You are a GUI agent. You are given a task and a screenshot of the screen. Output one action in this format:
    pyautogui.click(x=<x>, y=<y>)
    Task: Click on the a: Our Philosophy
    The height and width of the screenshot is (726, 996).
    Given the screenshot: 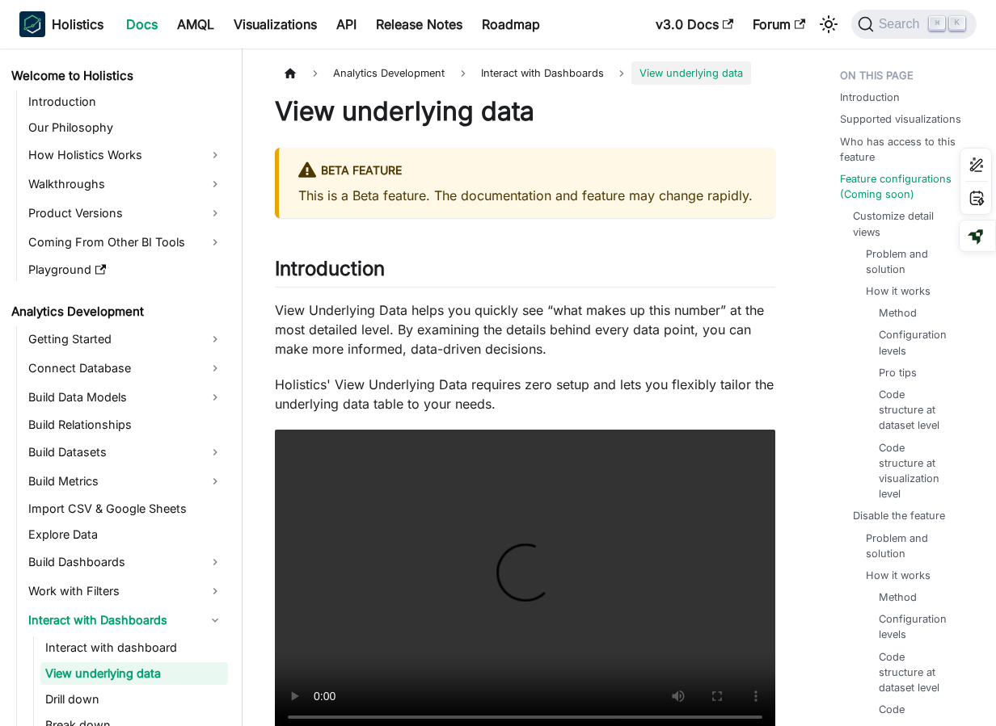 What is the action you would take?
    pyautogui.click(x=125, y=128)
    